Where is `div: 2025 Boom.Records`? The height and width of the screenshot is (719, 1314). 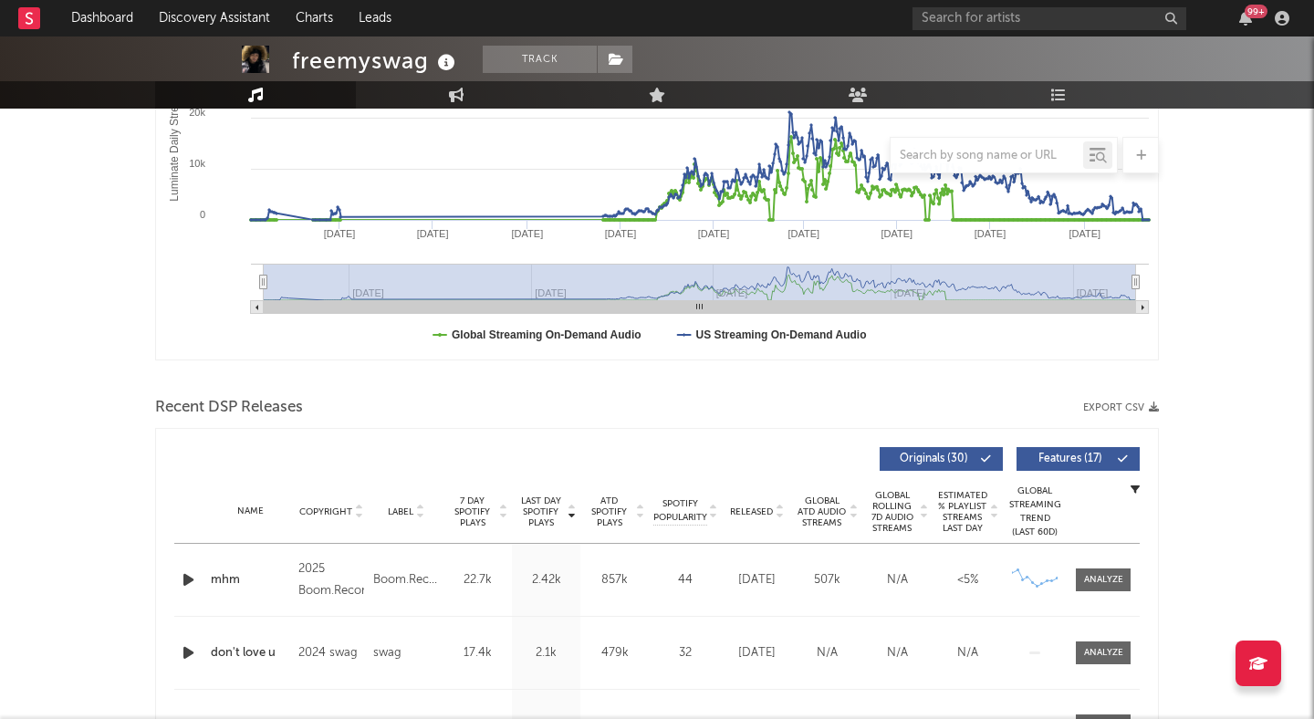 div: 2025 Boom.Records is located at coordinates (331, 580).